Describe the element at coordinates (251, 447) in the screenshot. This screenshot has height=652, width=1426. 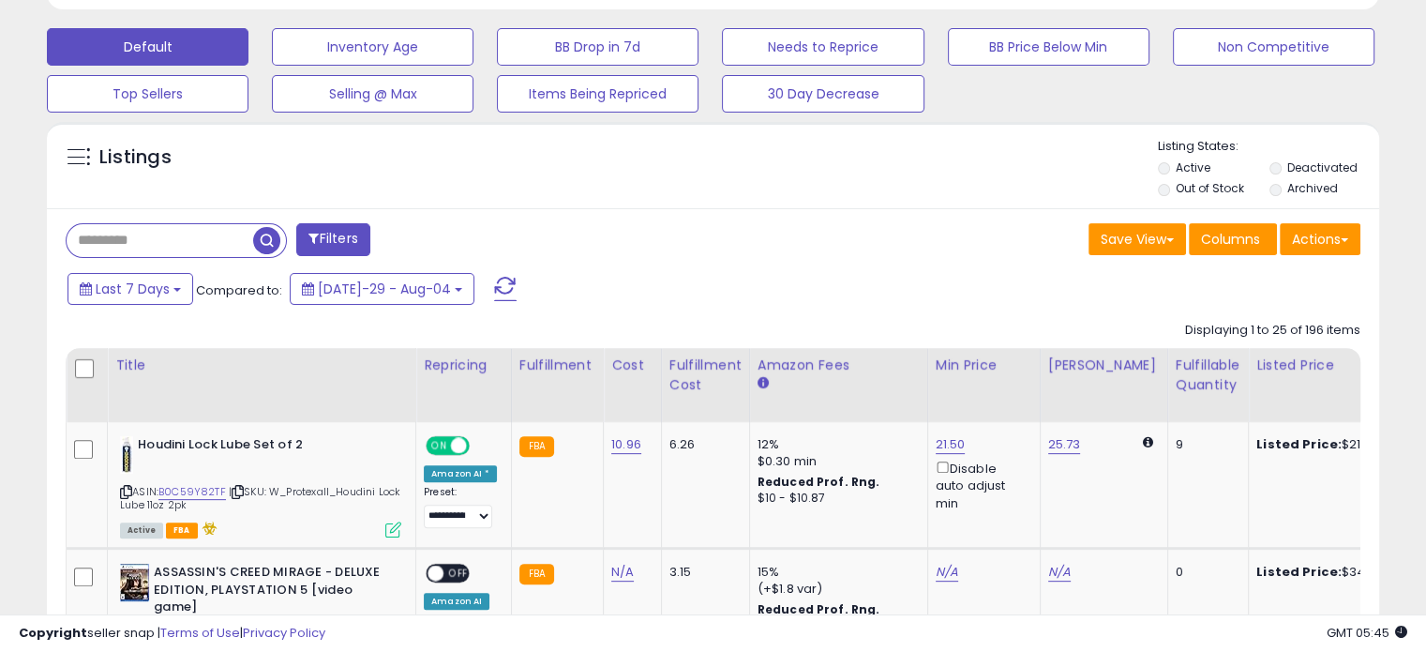
I see `b: Houdini Lock Lube Set of 2` at that location.